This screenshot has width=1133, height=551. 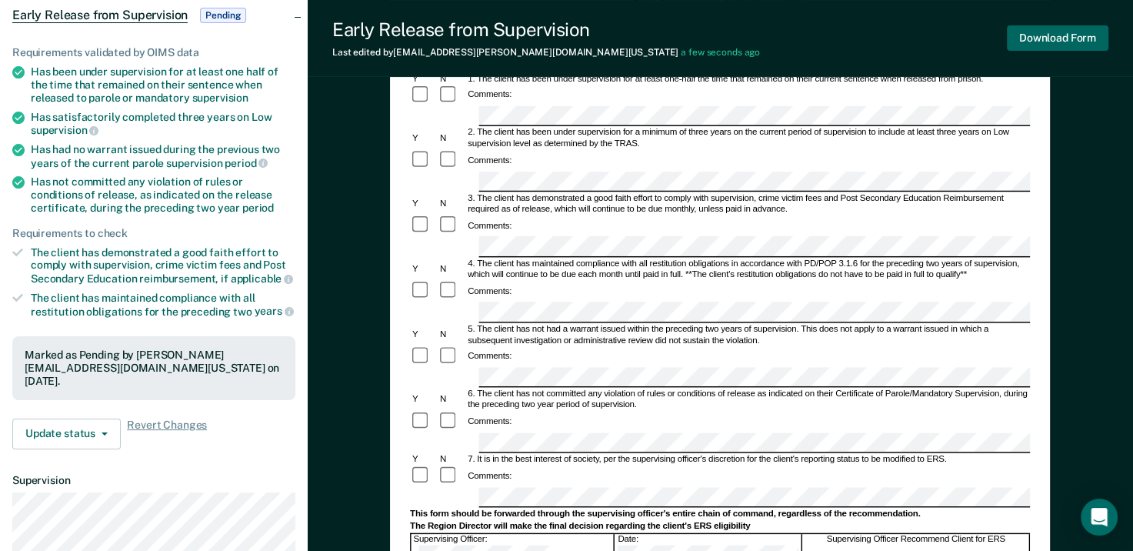 I want to click on span: applicable, so click(x=261, y=278).